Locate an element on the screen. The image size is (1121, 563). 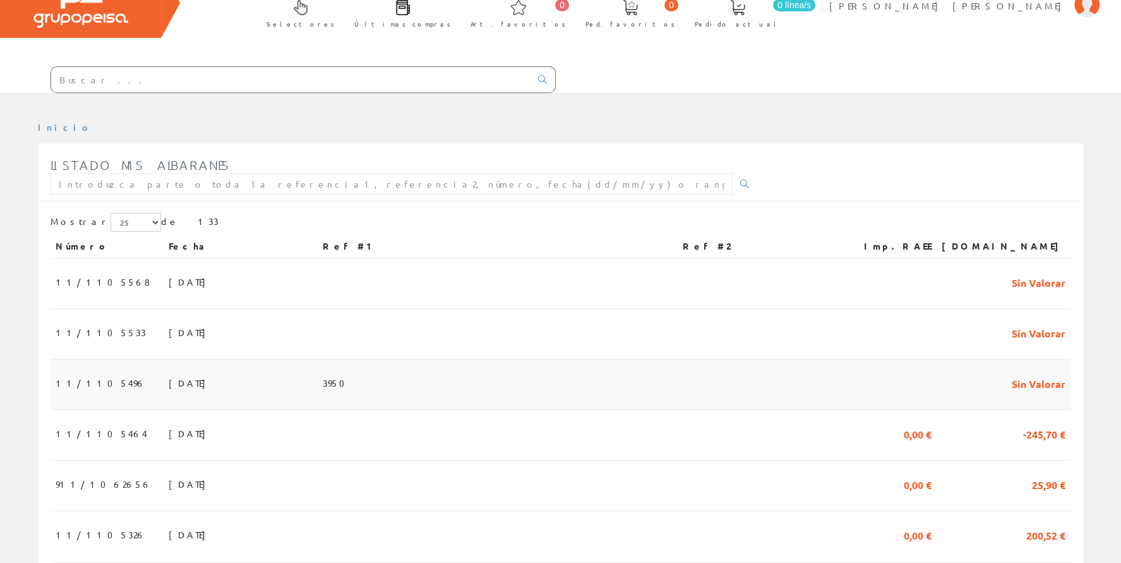
select: Mostrar is located at coordinates (136, 222).